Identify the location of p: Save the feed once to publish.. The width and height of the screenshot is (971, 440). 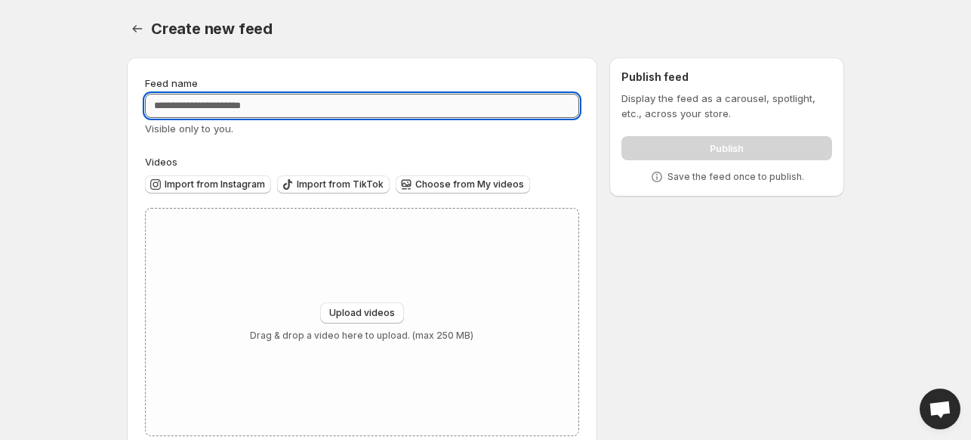
(736, 177).